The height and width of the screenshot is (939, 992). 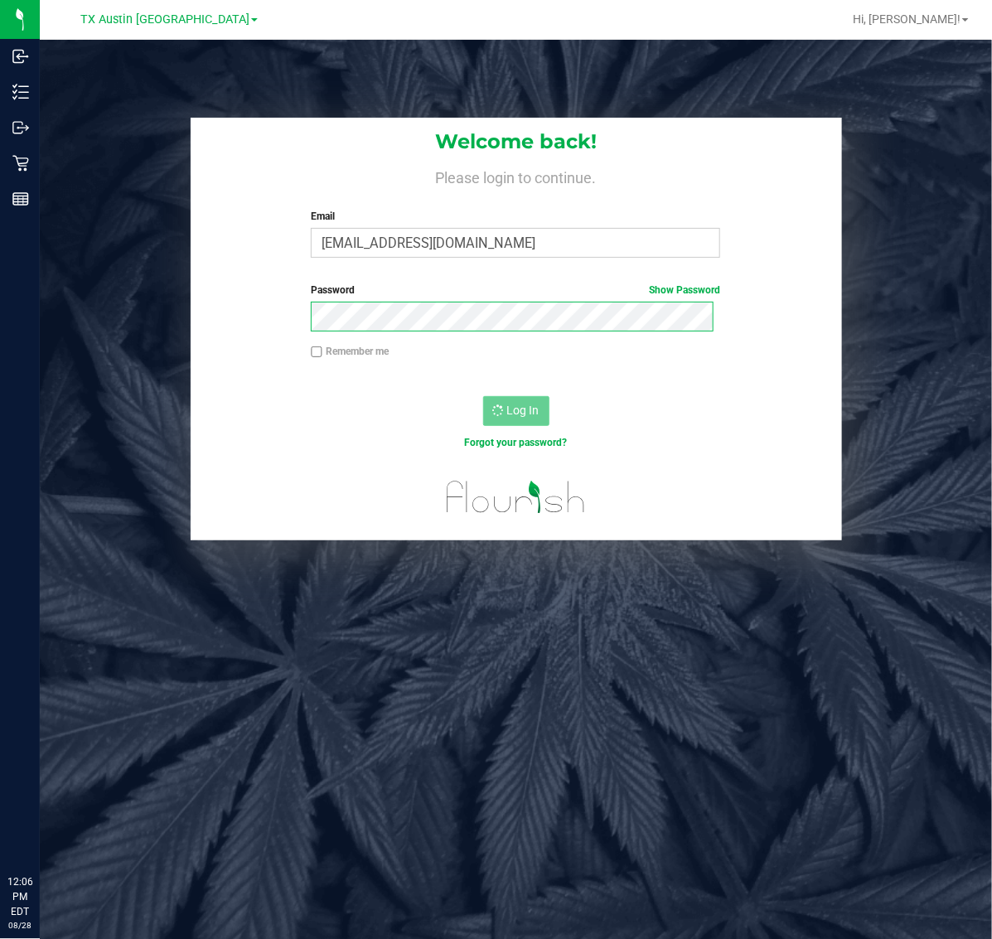 I want to click on button: Log In, so click(x=516, y=411).